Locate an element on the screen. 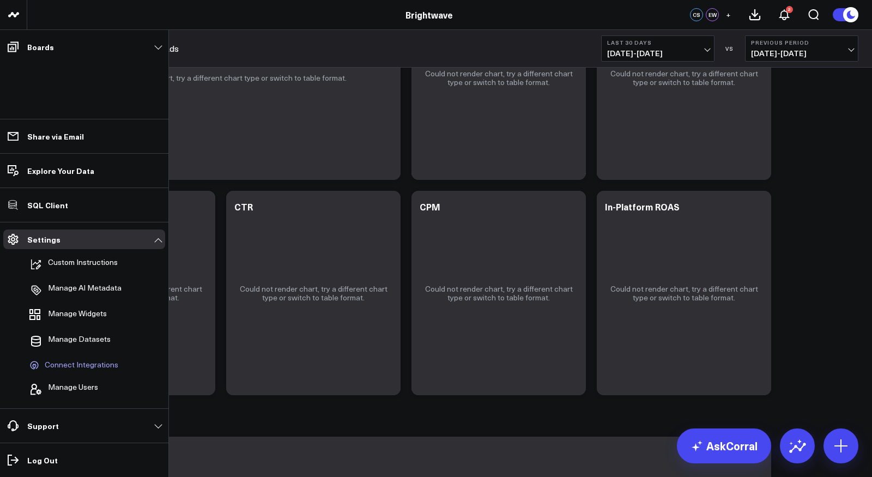 The width and height of the screenshot is (872, 477). p: SQL Client is located at coordinates (47, 205).